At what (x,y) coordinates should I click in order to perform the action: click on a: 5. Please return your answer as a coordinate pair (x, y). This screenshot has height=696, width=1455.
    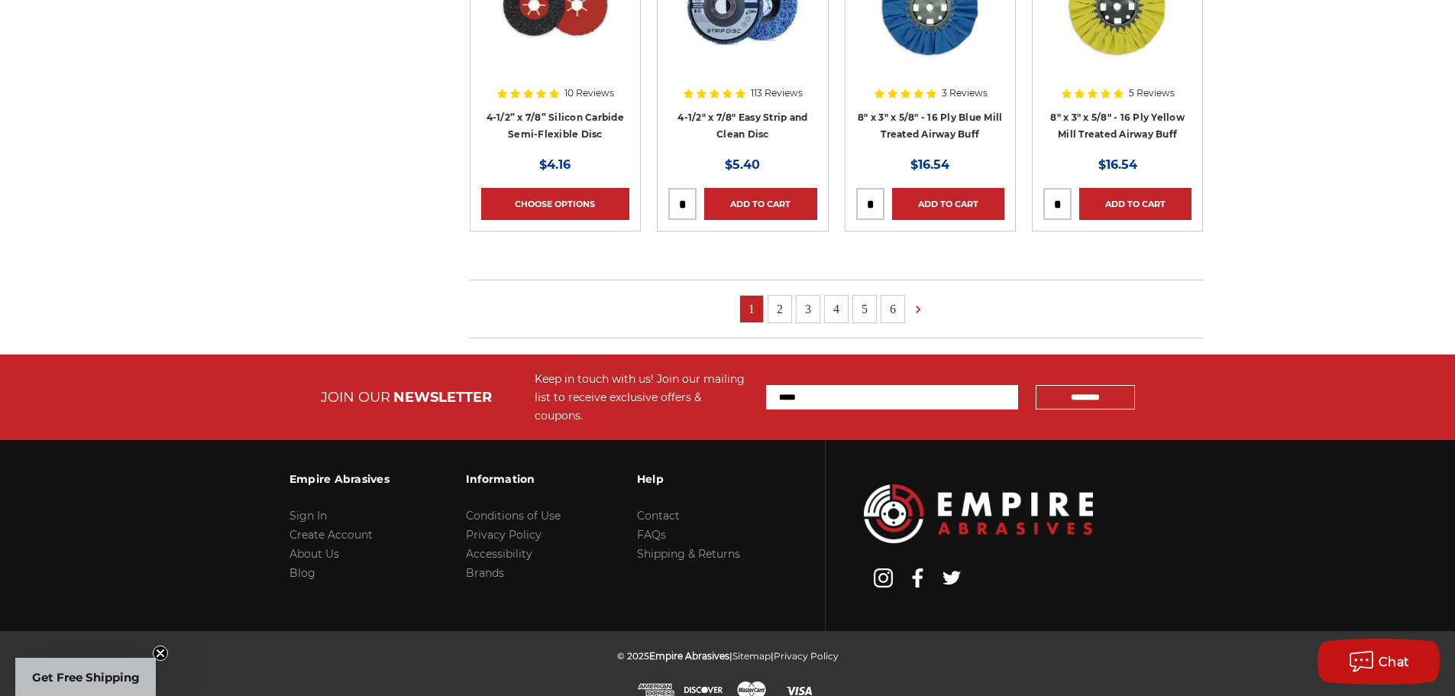
    Looking at the image, I should click on (864, 309).